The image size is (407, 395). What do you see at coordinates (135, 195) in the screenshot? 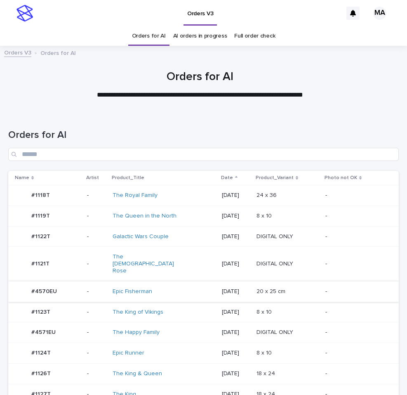
I see `a: The Royal Family` at bounding box center [135, 195].